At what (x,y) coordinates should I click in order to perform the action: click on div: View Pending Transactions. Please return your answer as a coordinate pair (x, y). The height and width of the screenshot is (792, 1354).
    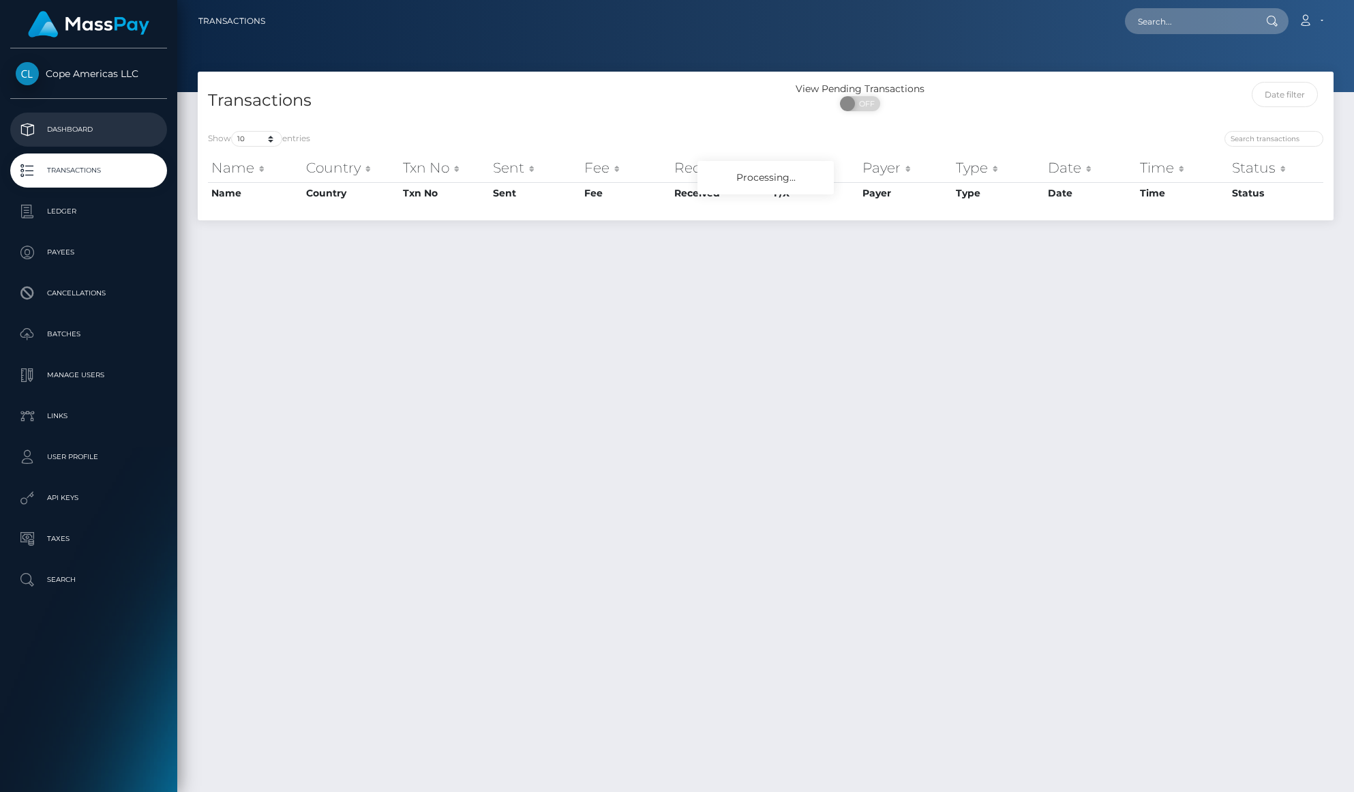
    Looking at the image, I should click on (860, 89).